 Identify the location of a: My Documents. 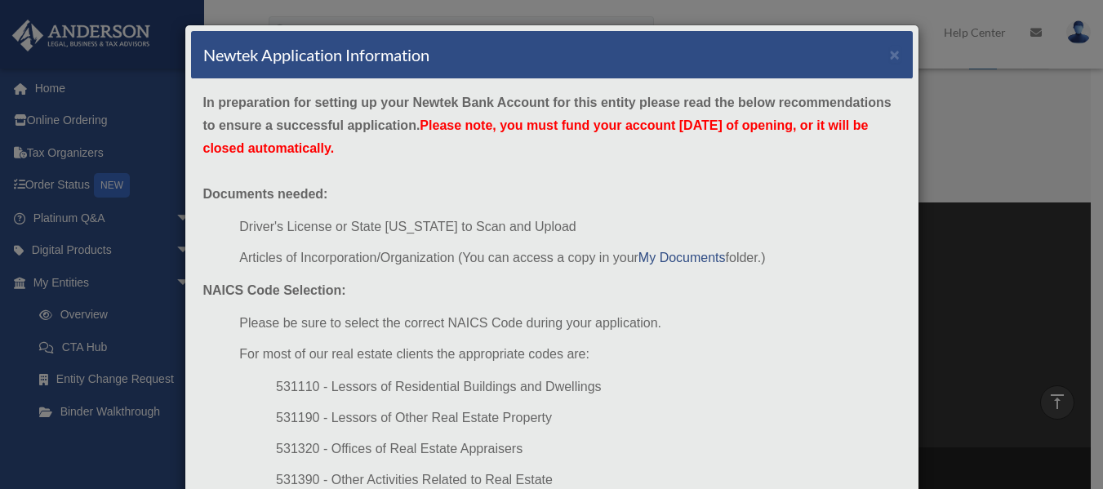
(682, 257).